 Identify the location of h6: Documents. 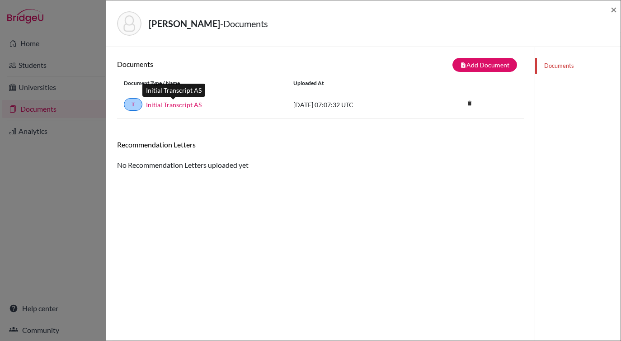
(219, 64).